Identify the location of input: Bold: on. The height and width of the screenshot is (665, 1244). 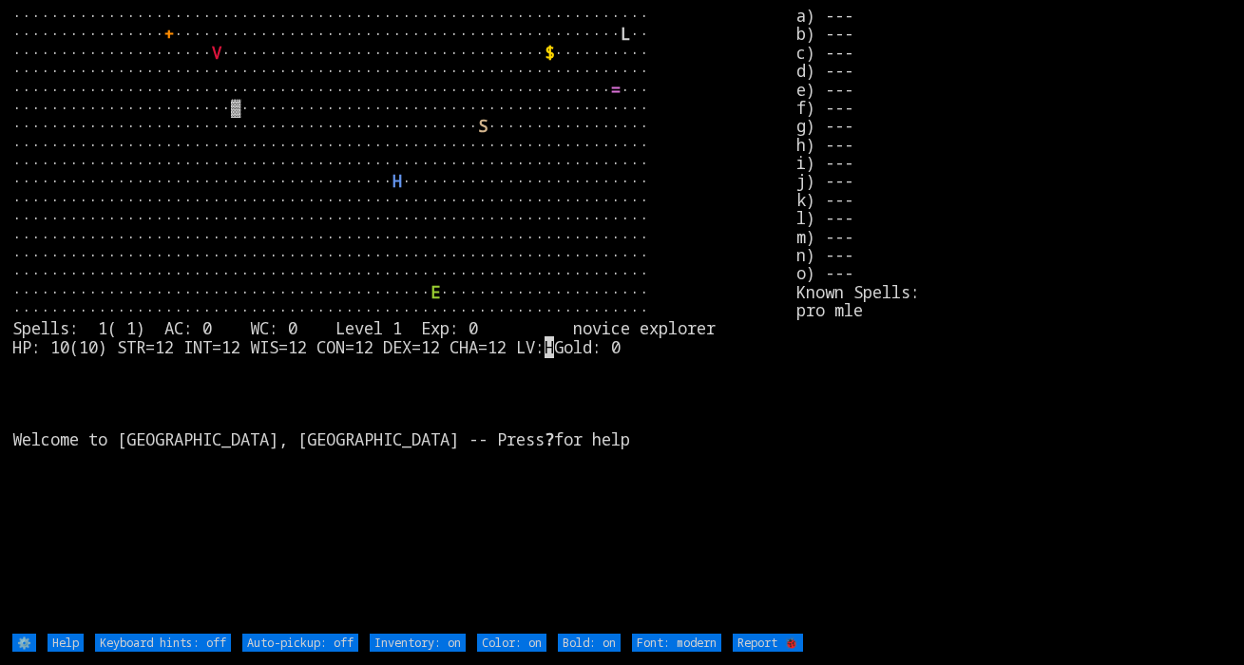
(589, 642).